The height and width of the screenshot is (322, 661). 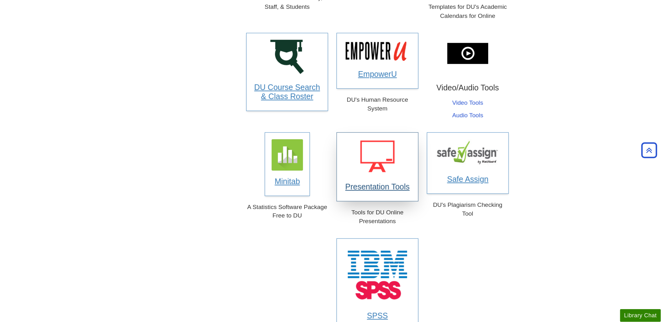 I want to click on a: Minitab, so click(x=287, y=164).